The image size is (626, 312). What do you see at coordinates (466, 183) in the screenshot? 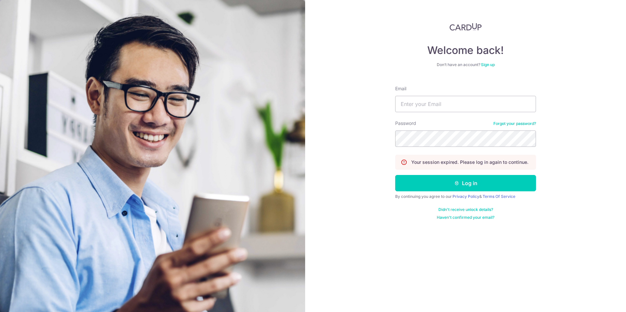
I see `button: Log in` at bounding box center [466, 183].